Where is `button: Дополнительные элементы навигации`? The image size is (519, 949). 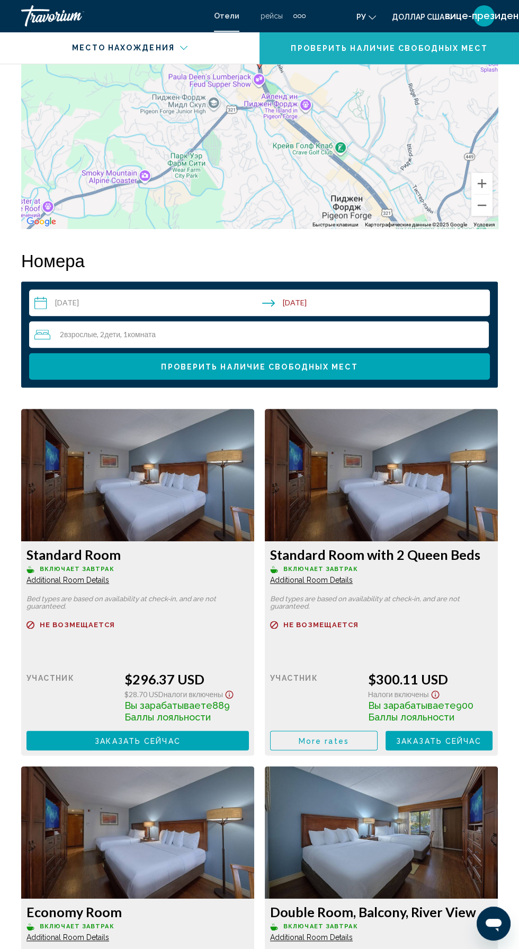
button: Дополнительные элементы навигации is located at coordinates (299, 16).